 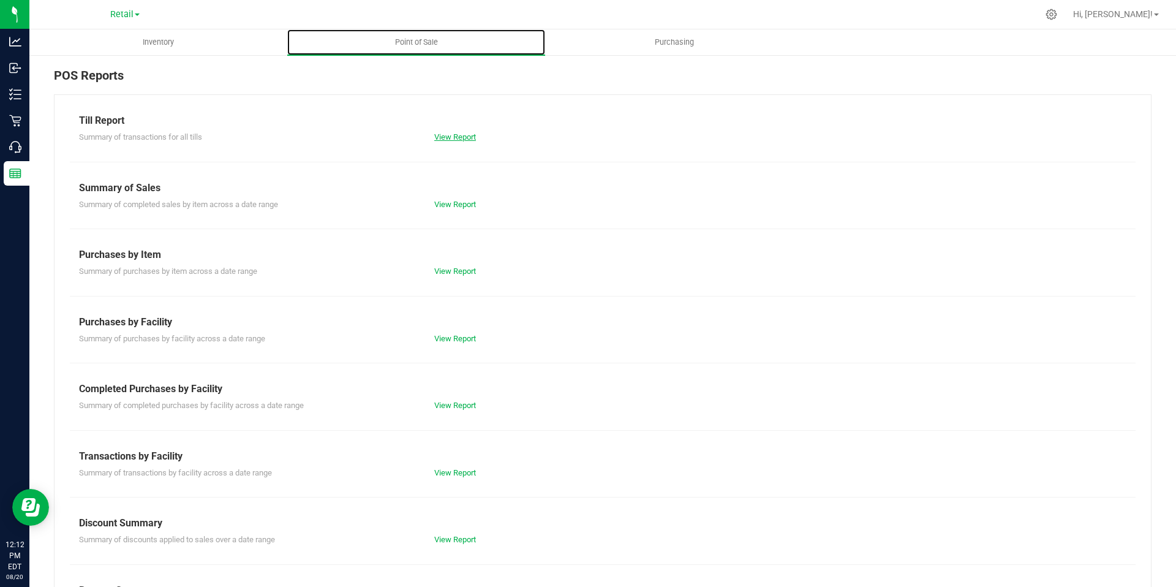 I want to click on p: 12:12 PM EDT, so click(x=15, y=556).